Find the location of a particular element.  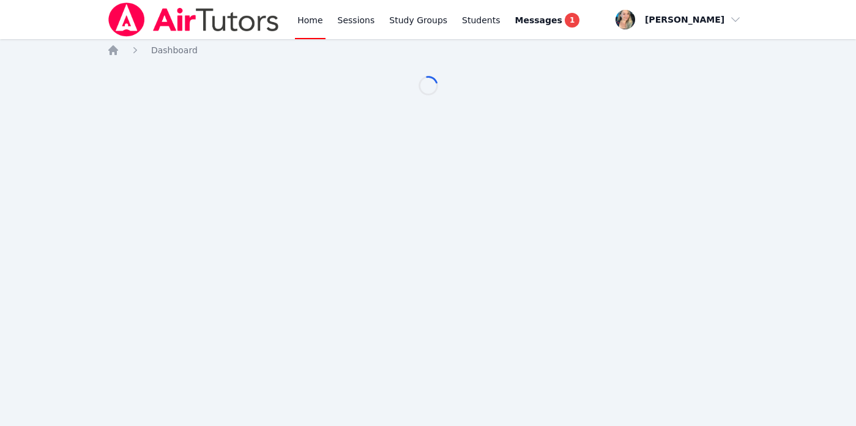

span: 1 is located at coordinates (572, 20).